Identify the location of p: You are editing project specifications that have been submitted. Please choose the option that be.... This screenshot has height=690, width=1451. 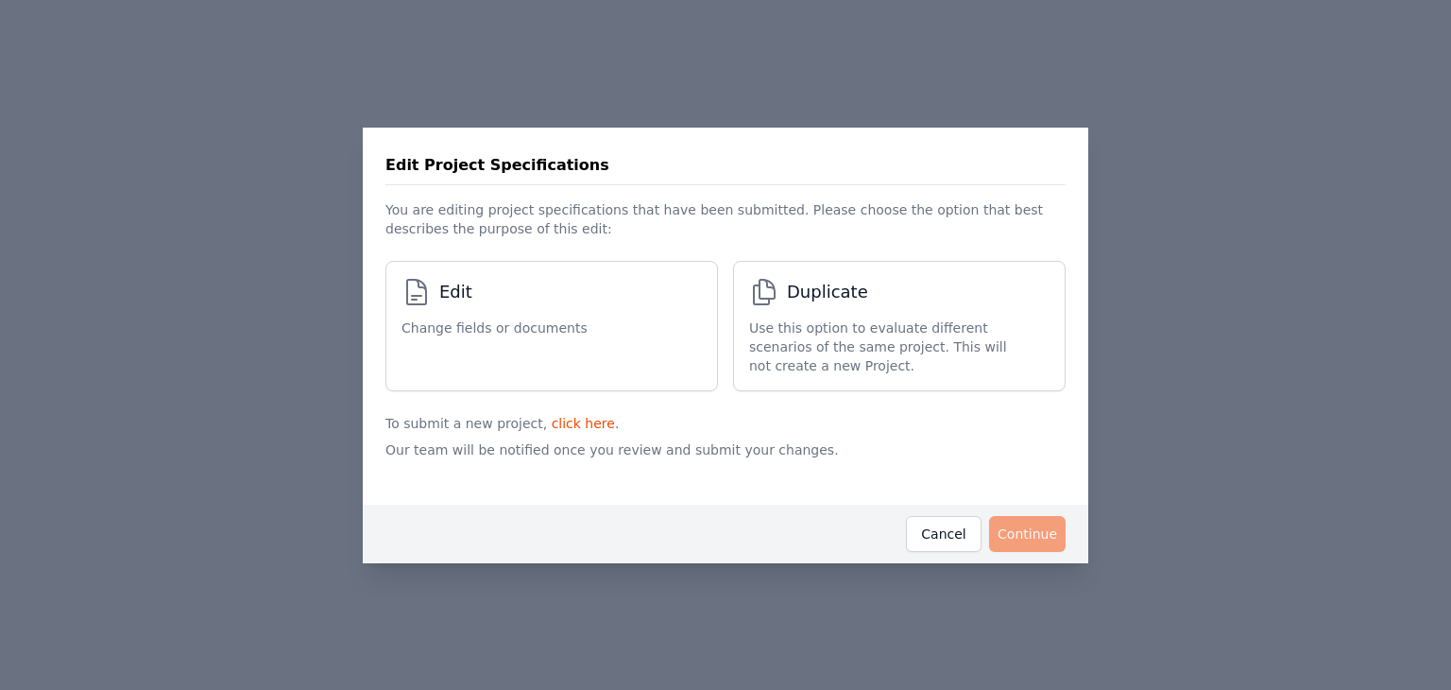
(726, 215).